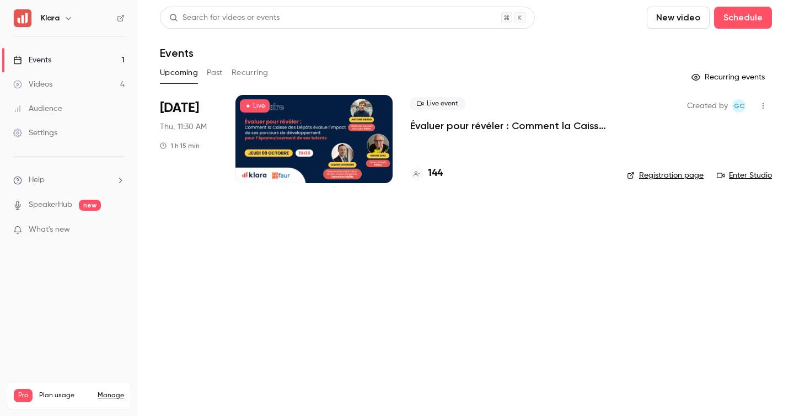 The height and width of the screenshot is (416, 794). I want to click on span: Live event, so click(437, 104).